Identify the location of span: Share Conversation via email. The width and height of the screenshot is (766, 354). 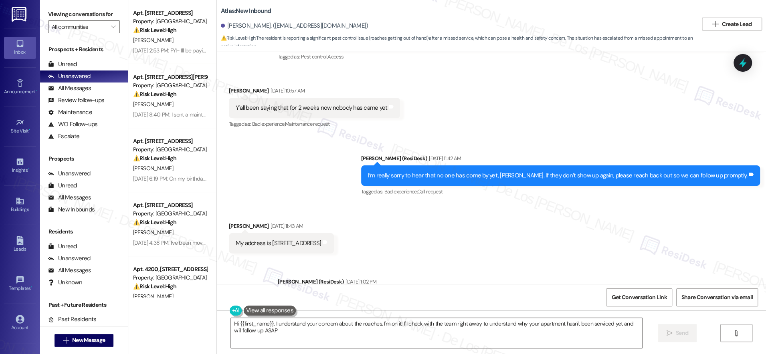
(717, 297).